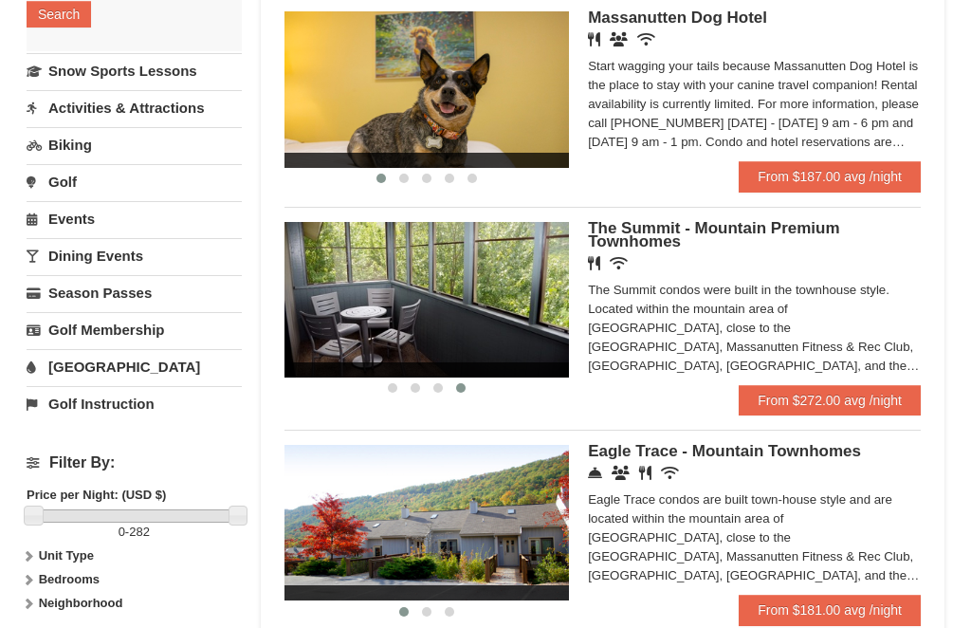  I want to click on i: Conference Facilities, so click(620, 472).